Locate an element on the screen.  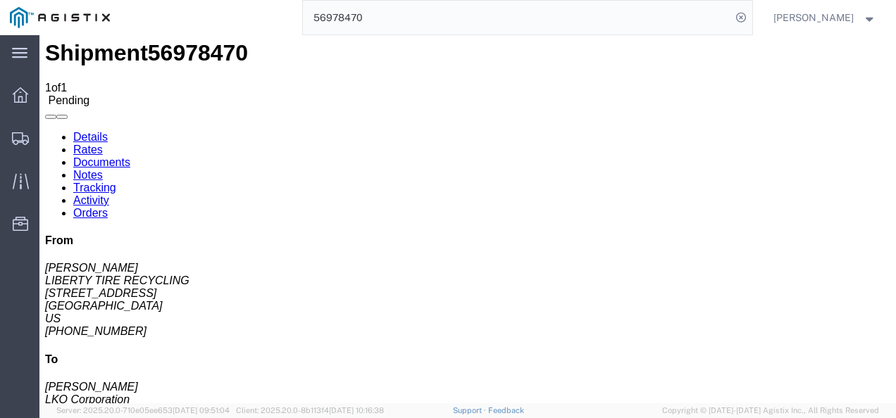
a: Support is located at coordinates (470, 410).